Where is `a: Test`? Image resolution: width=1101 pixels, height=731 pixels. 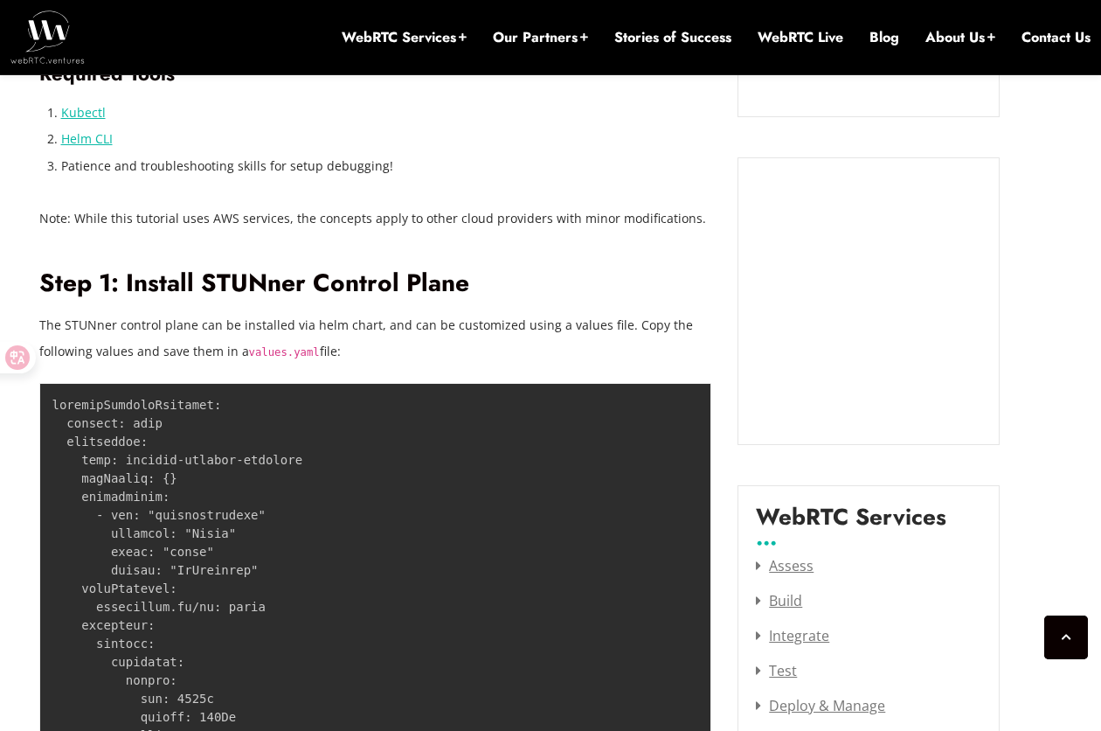
a: Test is located at coordinates (776, 670).